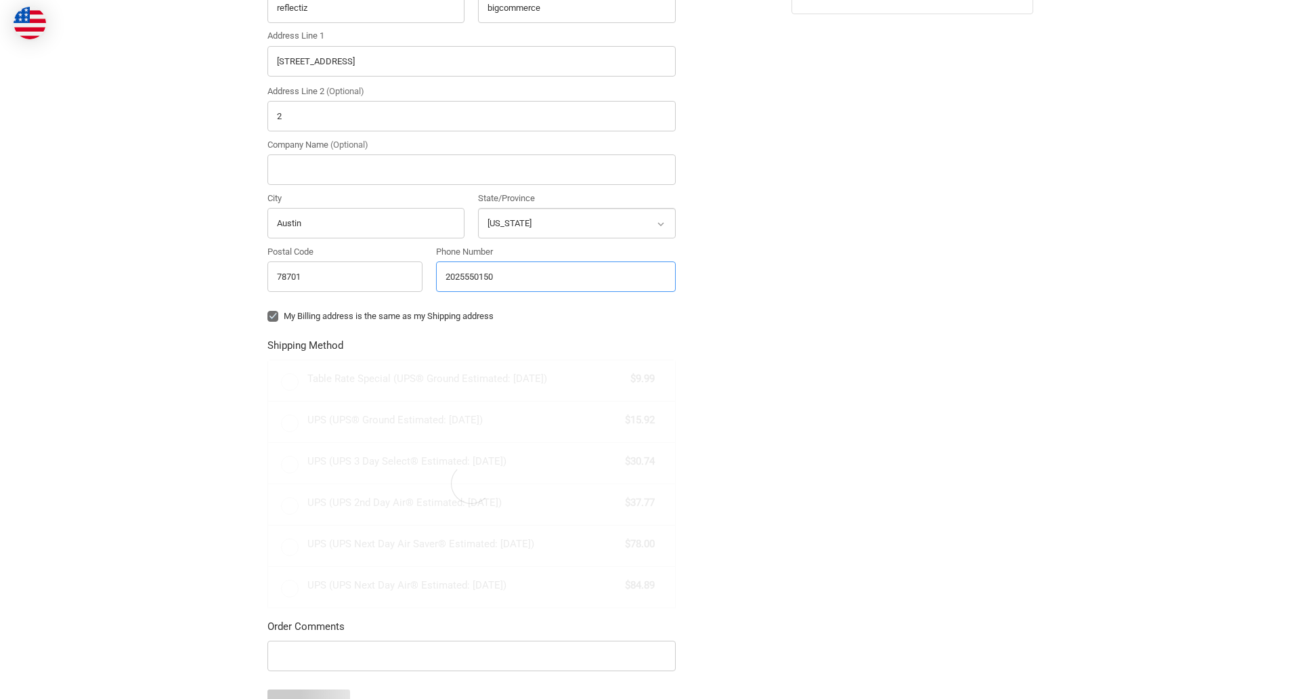 The width and height of the screenshot is (1300, 699). I want to click on label: Postal Code, so click(345, 252).